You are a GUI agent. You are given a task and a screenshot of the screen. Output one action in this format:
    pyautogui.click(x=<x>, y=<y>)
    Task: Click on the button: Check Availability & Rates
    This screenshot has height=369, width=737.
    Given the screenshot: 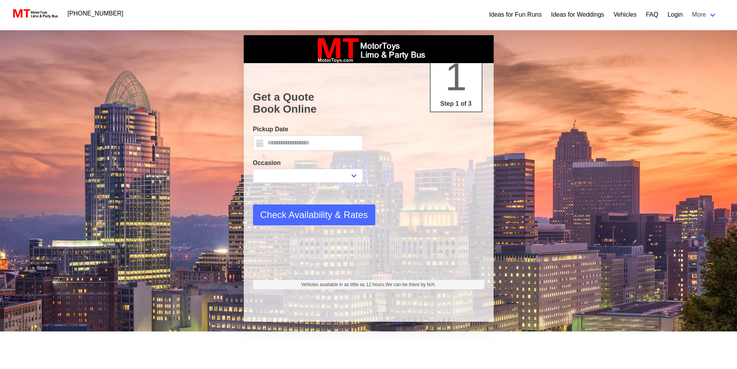 What is the action you would take?
    pyautogui.click(x=314, y=215)
    